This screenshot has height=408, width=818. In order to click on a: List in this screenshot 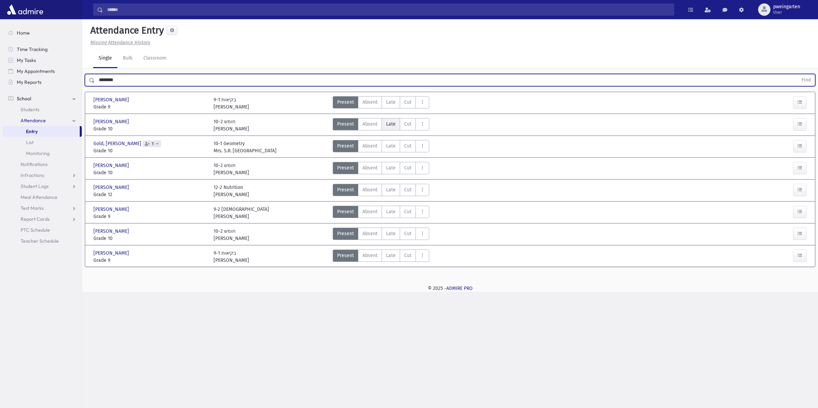, I will do `click(42, 142)`.